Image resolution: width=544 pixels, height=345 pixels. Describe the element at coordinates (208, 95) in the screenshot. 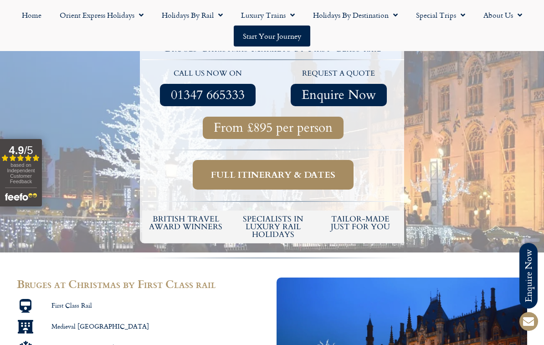

I see `a: 01347 665333` at that location.